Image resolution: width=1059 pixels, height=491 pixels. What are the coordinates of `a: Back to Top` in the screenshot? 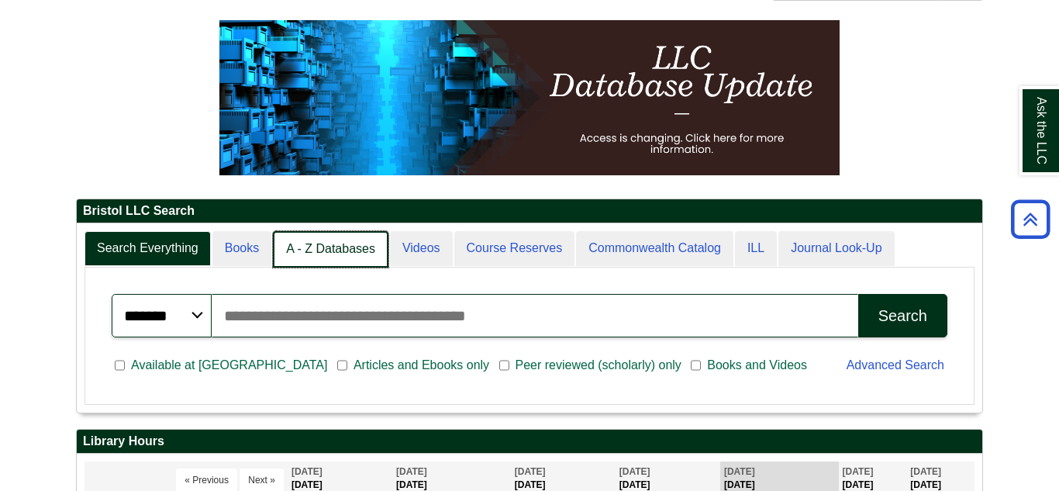 It's located at (1031, 219).